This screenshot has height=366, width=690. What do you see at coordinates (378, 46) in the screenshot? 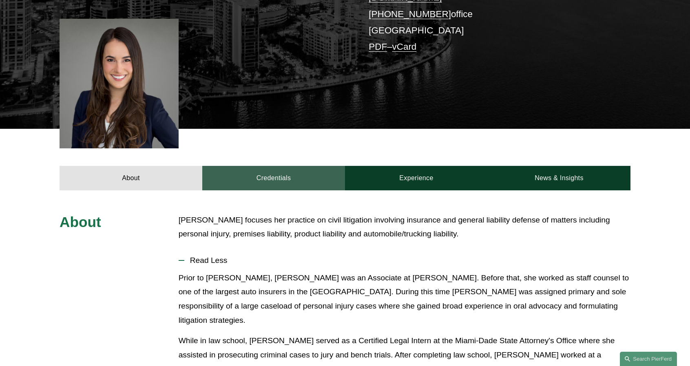
I see `a: PDF` at bounding box center [378, 46].